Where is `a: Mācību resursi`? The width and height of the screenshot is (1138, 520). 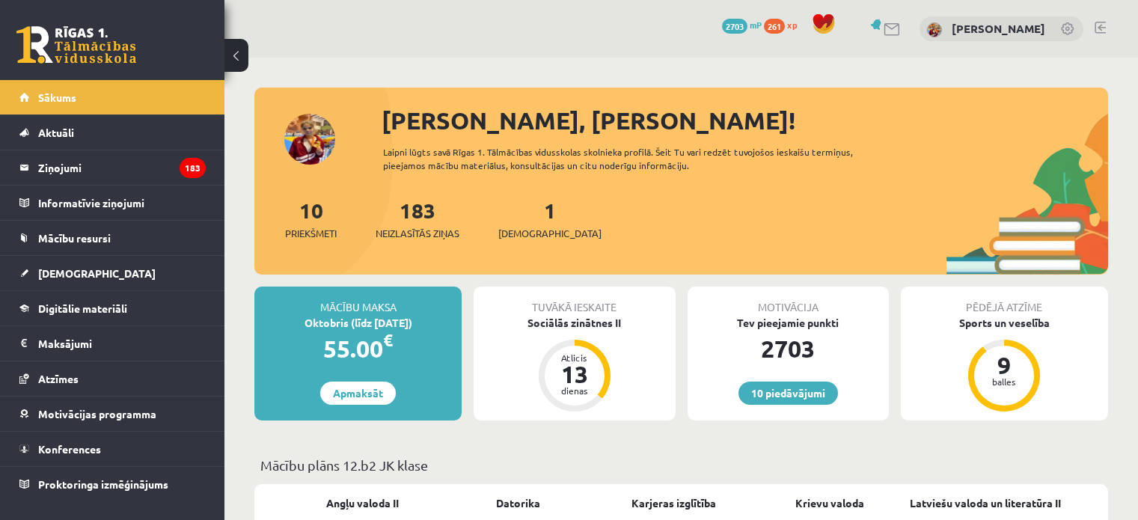
a: Mācību resursi is located at coordinates (112, 238).